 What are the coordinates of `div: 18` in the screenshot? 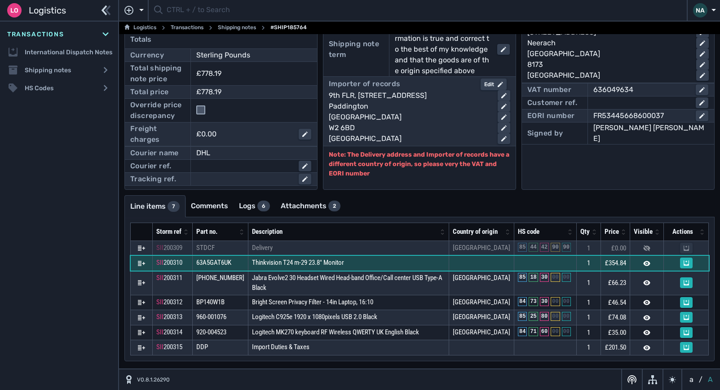 It's located at (533, 278).